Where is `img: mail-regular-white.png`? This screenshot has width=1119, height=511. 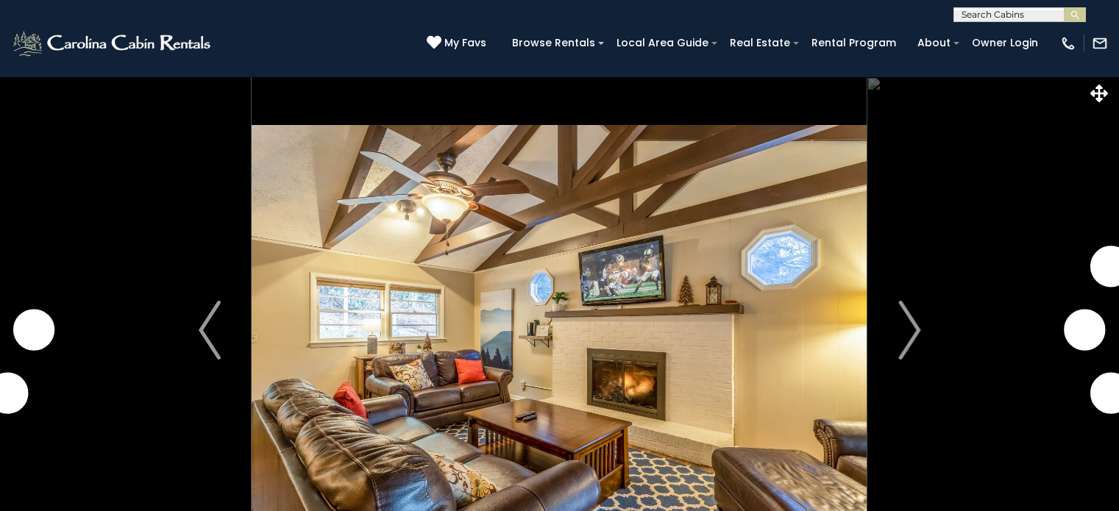
img: mail-regular-white.png is located at coordinates (1100, 43).